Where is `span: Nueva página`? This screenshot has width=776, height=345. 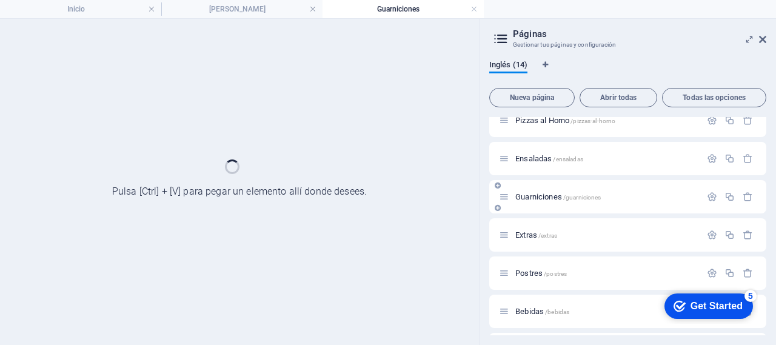
span: Nueva página is located at coordinates (532, 98).